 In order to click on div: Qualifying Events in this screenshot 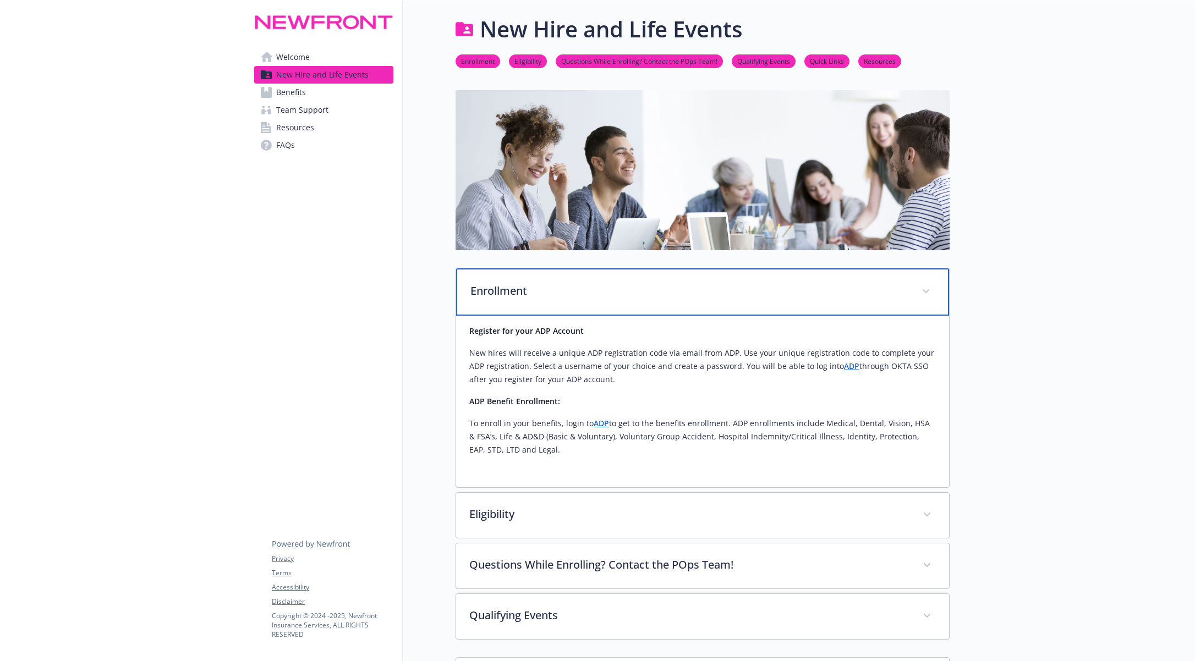, I will do `click(703, 617)`.